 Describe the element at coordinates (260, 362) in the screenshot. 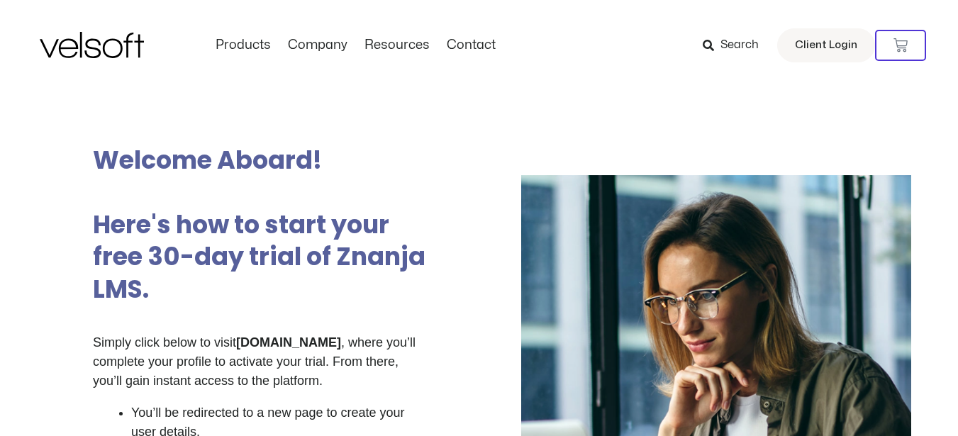

I see `p: Simply click below to visit , where you’ll complete your profile to activate your trial. From the...` at that location.